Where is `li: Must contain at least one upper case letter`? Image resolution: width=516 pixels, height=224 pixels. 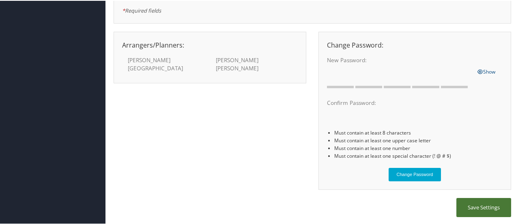 li: Must contain at least one upper case letter is located at coordinates (418, 139).